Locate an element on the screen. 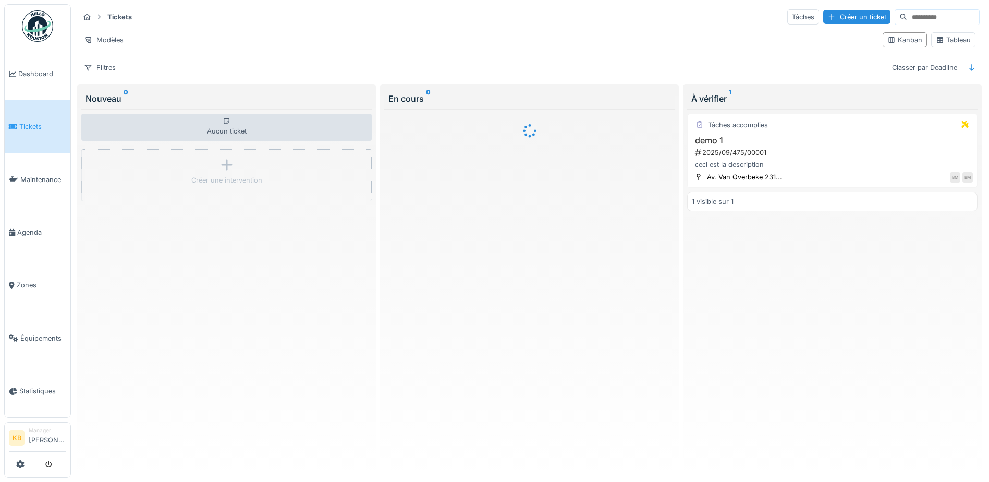 The height and width of the screenshot is (482, 989). li: KB is located at coordinates (17, 438).